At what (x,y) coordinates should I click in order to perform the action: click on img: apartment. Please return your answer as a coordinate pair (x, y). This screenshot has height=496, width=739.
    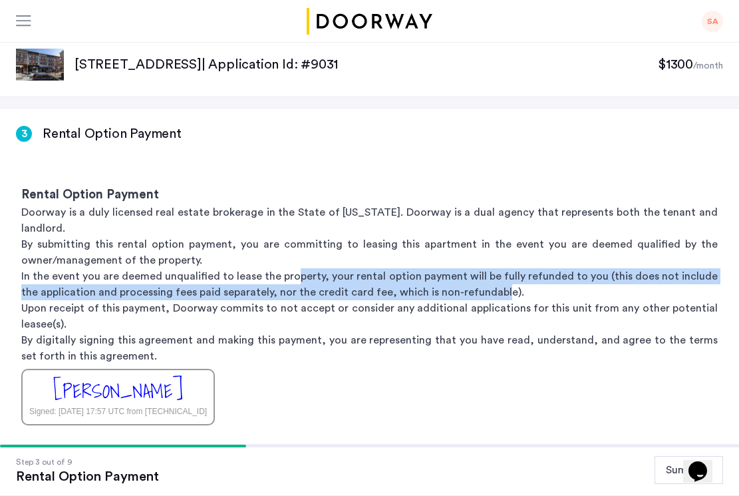
    Looking at the image, I should click on (40, 65).